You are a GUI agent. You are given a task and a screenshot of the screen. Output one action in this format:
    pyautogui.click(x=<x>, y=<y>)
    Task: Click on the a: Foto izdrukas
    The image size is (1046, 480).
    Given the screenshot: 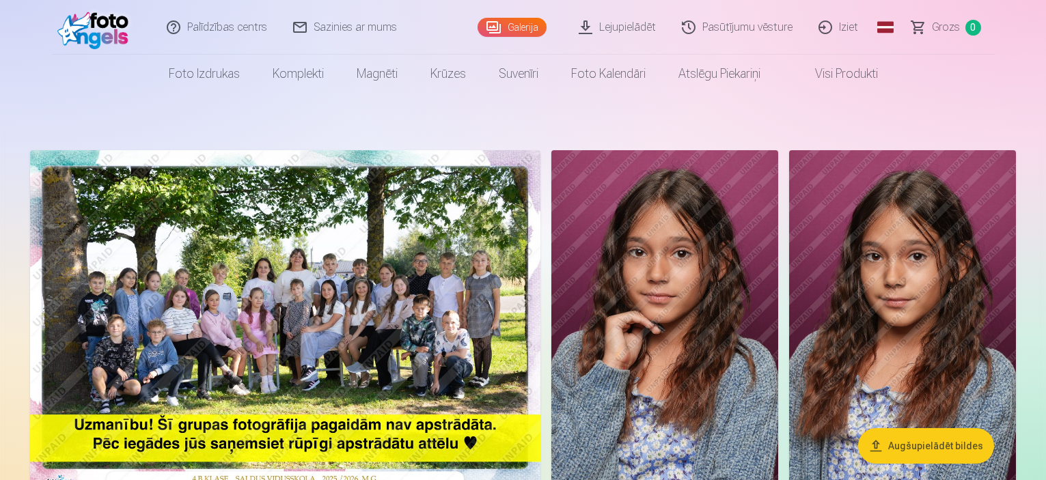 What is the action you would take?
    pyautogui.click(x=204, y=74)
    